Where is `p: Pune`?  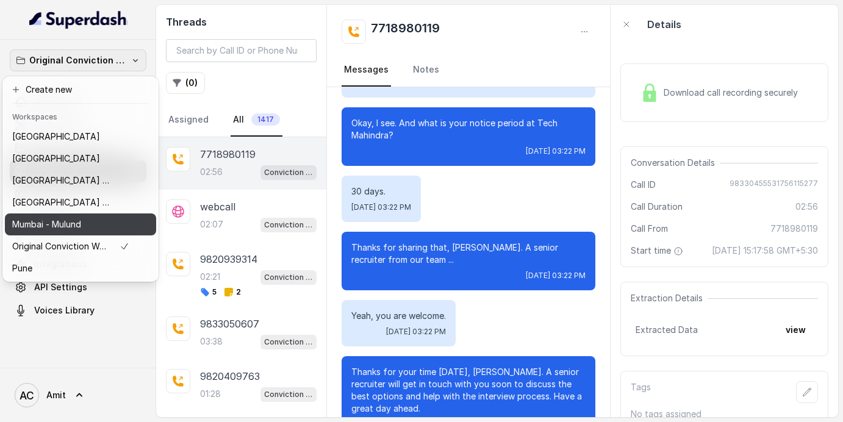 p: Pune is located at coordinates (22, 268).